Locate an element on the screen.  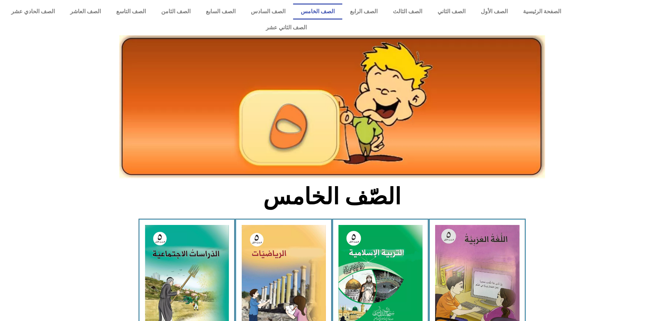
a: الصف الخامس is located at coordinates (317, 12).